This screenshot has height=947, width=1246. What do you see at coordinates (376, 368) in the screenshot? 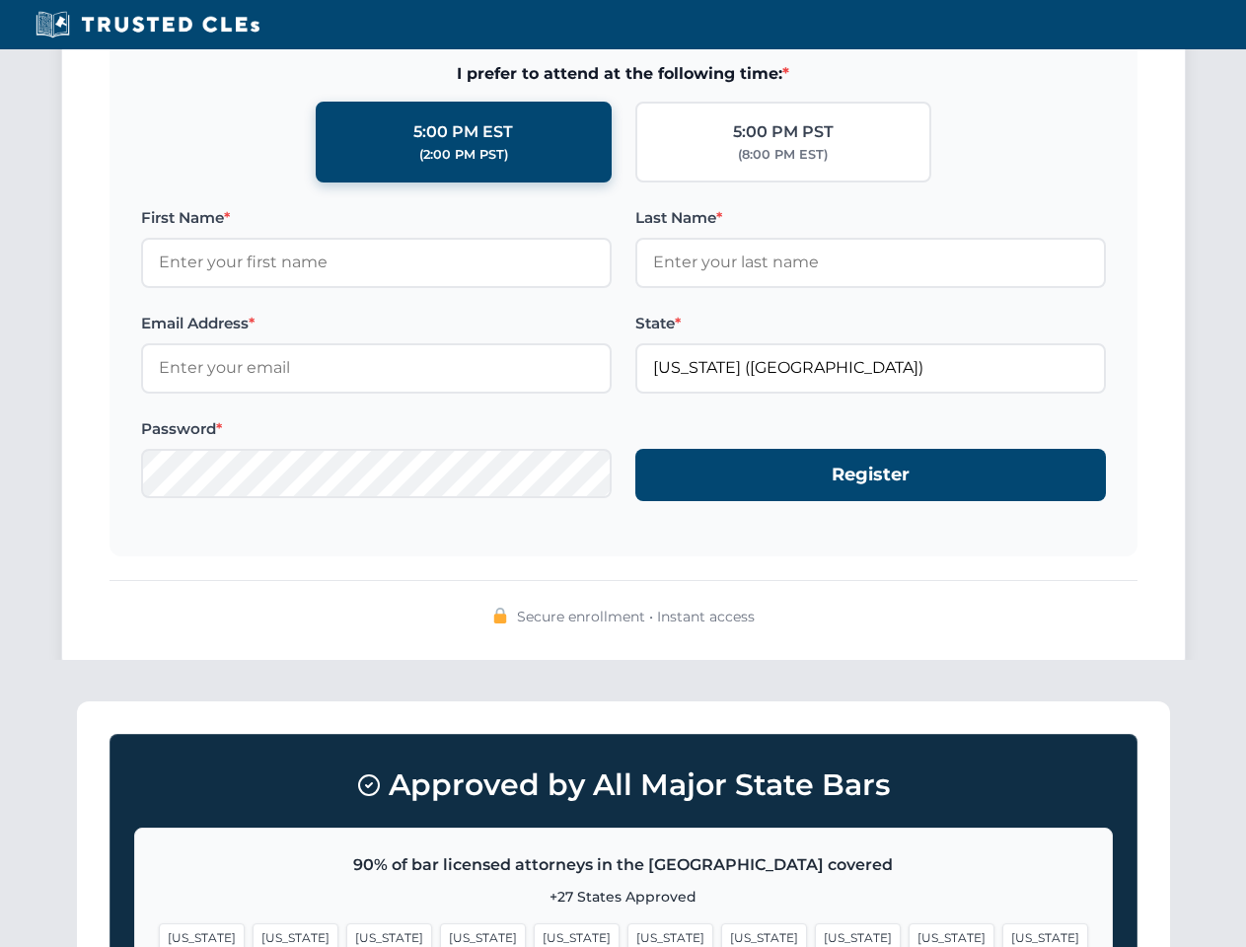
I see `input: Enter your email` at bounding box center [376, 368].